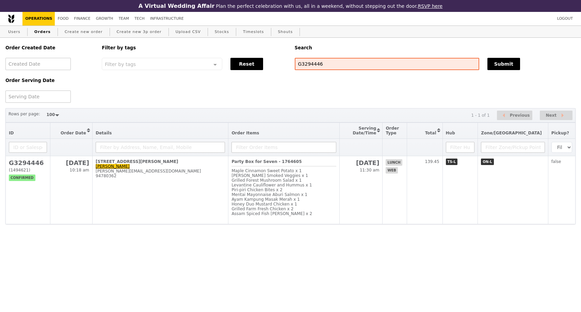 This screenshot has width=581, height=312. What do you see at coordinates (460, 147) in the screenshot?
I see `input: Filter Hub` at bounding box center [460, 147].